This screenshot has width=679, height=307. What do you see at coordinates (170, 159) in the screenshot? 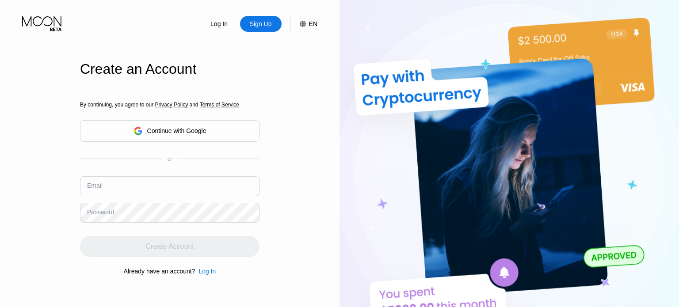
I see `div: or` at bounding box center [170, 159].